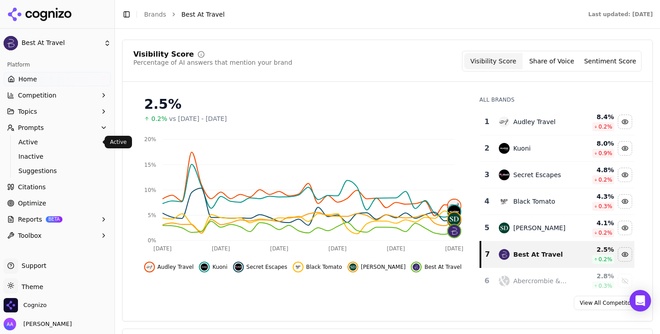 The height and width of the screenshot is (334, 660). I want to click on tspan: 20%, so click(150, 139).